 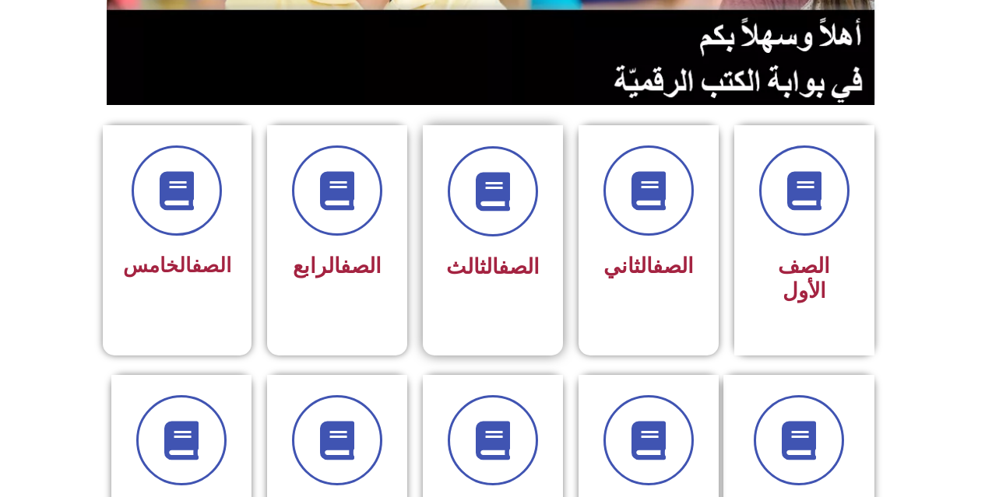 What do you see at coordinates (177, 265) in the screenshot?
I see `span: الخامس` at bounding box center [177, 265].